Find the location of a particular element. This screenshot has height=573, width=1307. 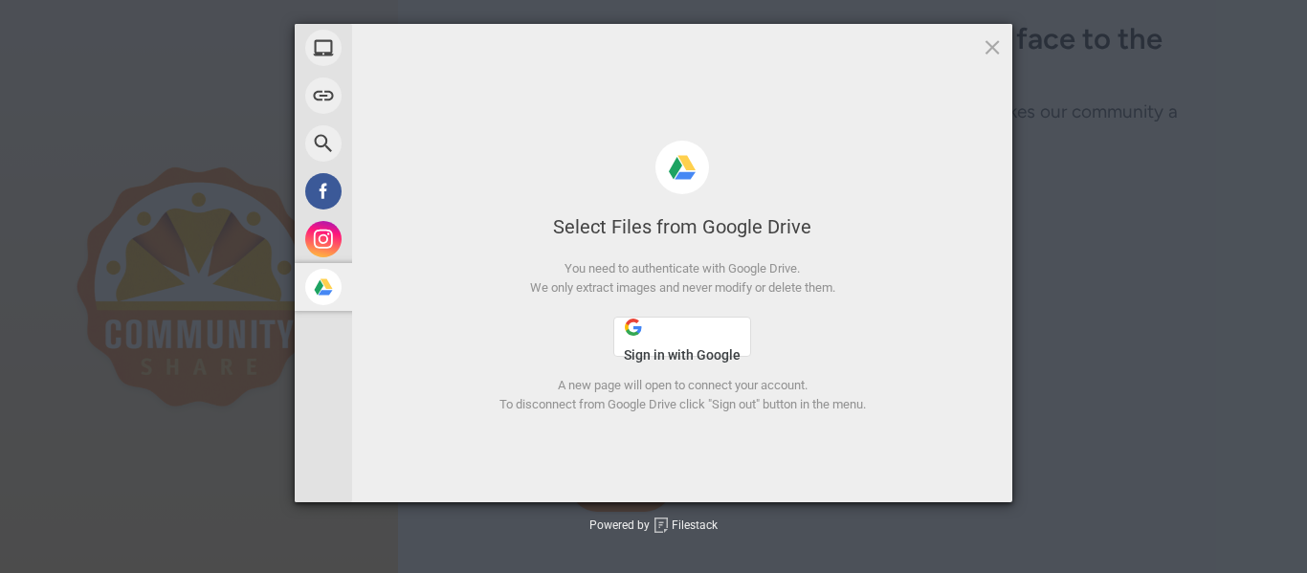

div: My Device is located at coordinates (409, 48).